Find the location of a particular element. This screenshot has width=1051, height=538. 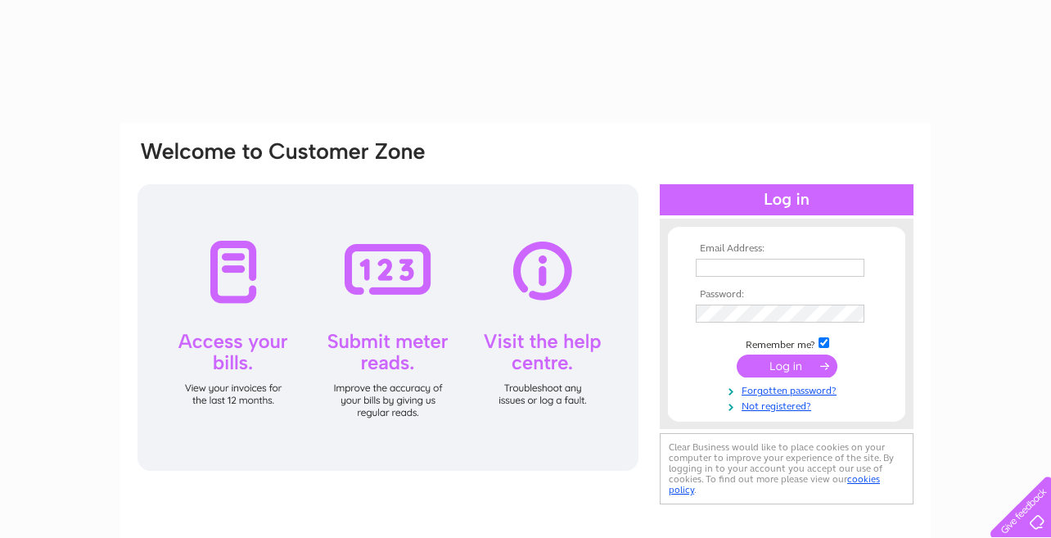

a: Forgotten password? is located at coordinates (788, 389).